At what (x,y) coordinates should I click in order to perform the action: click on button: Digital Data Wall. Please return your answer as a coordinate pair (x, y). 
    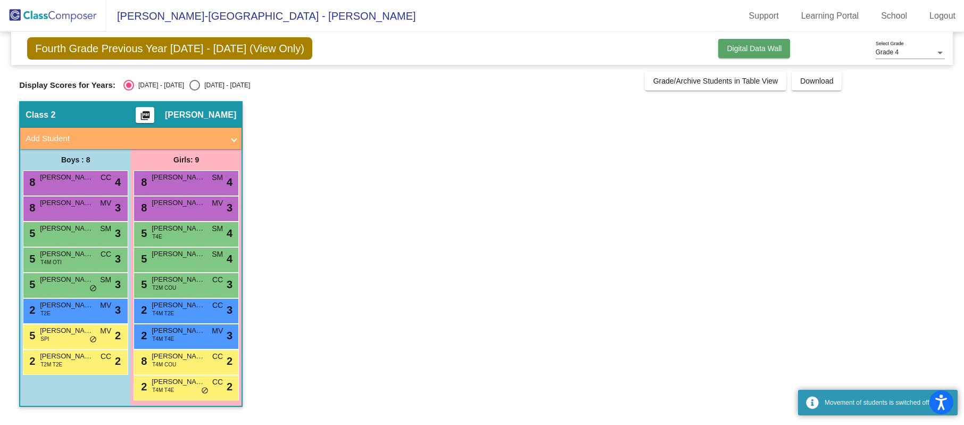
    Looking at the image, I should click on (754, 48).